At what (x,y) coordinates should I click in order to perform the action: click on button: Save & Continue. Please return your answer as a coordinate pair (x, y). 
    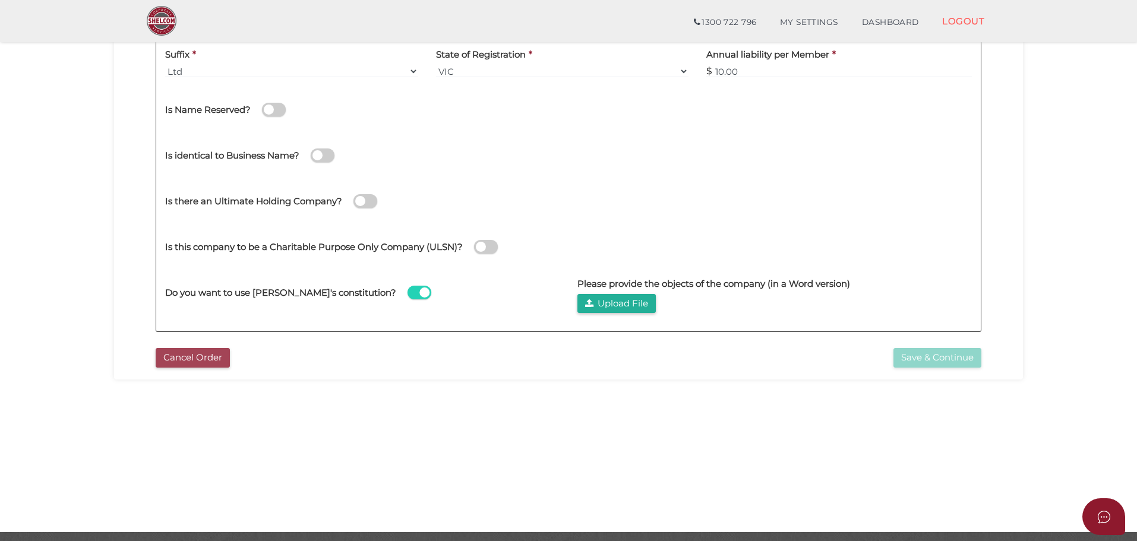
    Looking at the image, I should click on (938, 358).